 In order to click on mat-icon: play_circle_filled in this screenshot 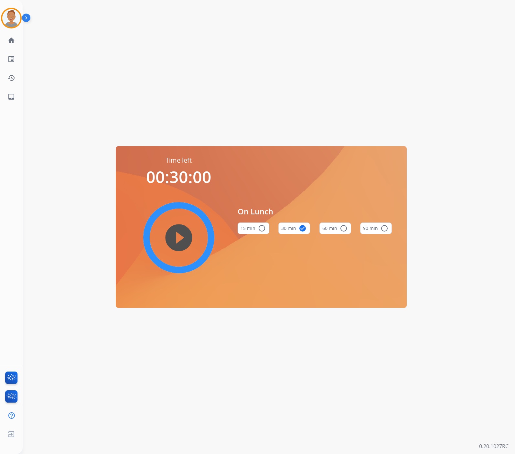, I will do `click(179, 237)`.